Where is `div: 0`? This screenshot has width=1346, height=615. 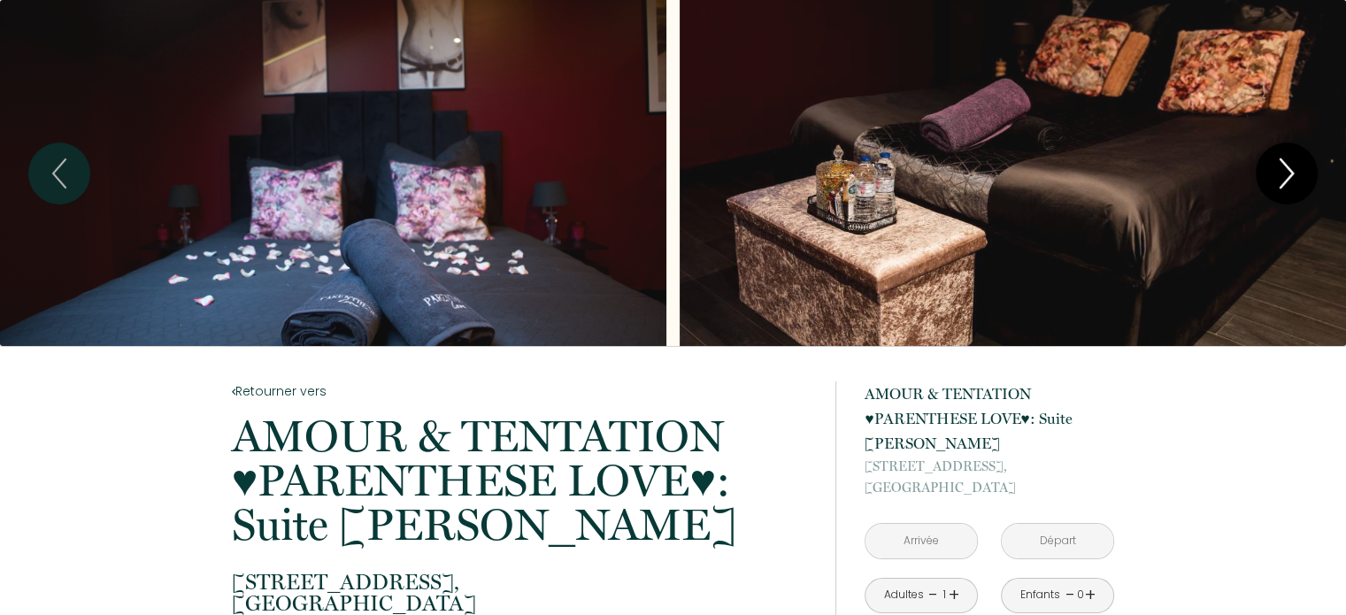
div: 0 is located at coordinates (1081, 595).